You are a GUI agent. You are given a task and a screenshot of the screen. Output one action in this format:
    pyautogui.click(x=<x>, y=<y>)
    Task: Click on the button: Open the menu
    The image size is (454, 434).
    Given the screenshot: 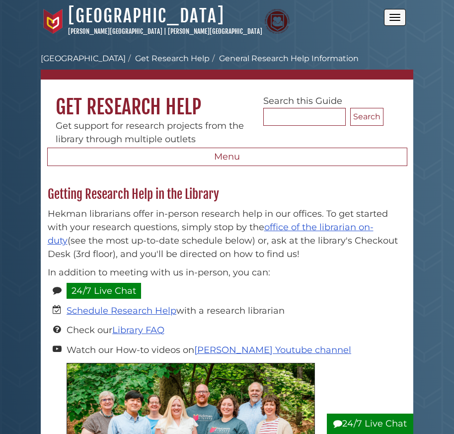 What is the action you would take?
    pyautogui.click(x=395, y=17)
    